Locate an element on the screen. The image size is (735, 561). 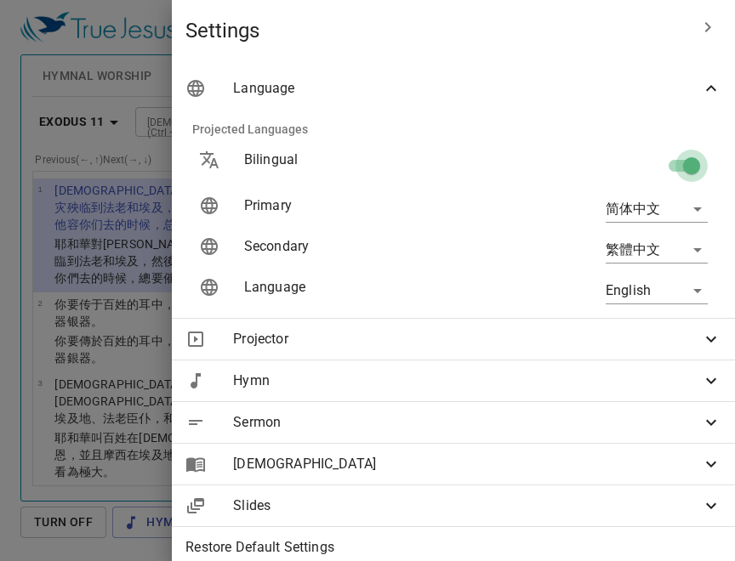
span: Slides is located at coordinates (467, 506).